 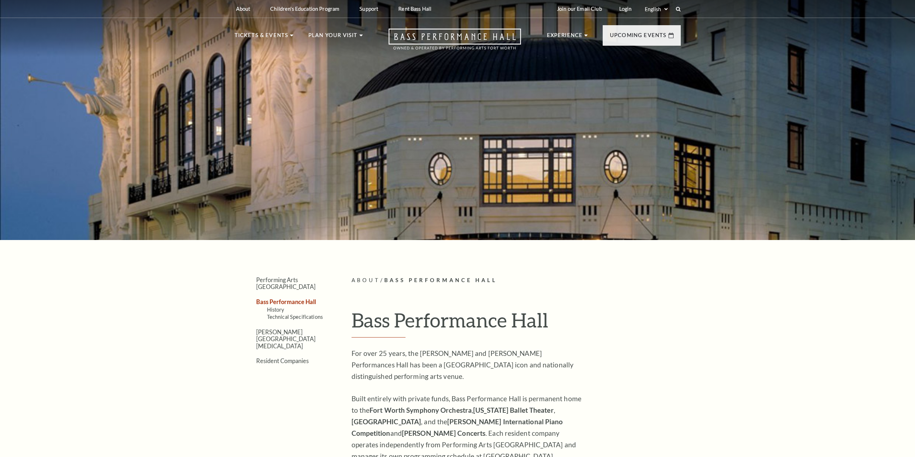 I want to click on p: About, so click(x=243, y=9).